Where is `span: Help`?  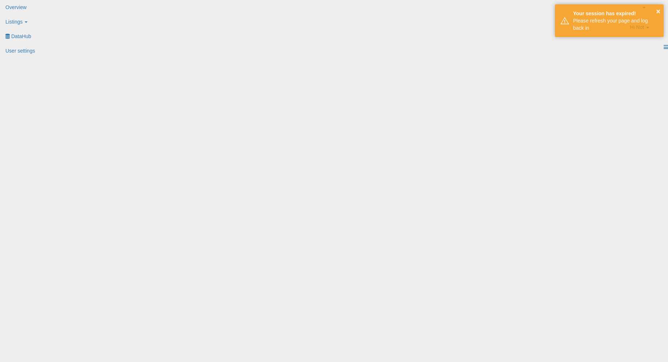 span: Help is located at coordinates (635, 7).